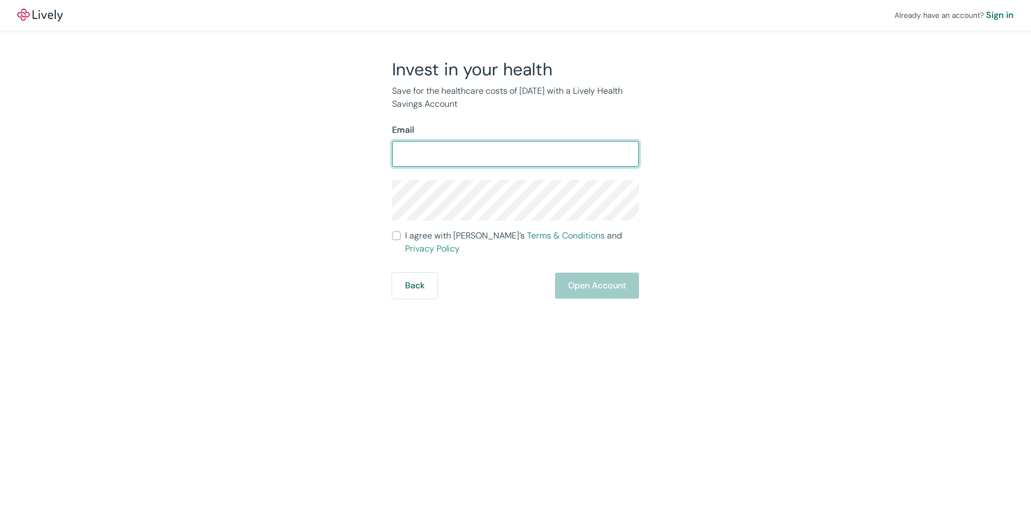 Image resolution: width=1031 pixels, height=516 pixels. I want to click on a: Terms & Conditions, so click(566, 235).